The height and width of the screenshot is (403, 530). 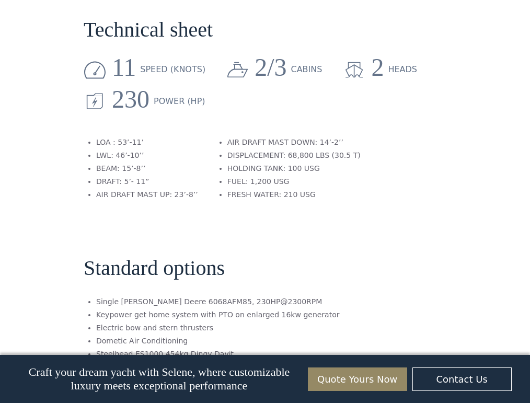 What do you see at coordinates (294, 168) in the screenshot?
I see `li: HOLDING TANK: 100 USG` at bounding box center [294, 168].